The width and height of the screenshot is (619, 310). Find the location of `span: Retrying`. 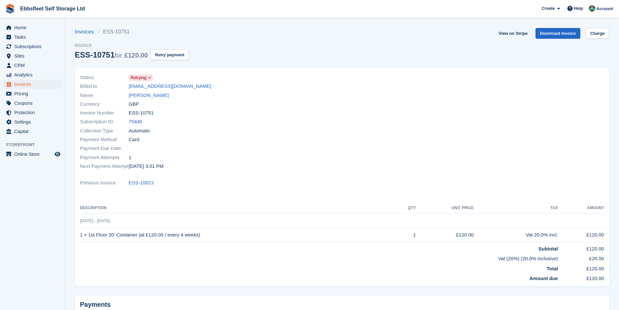

span: Retrying is located at coordinates (138, 78).